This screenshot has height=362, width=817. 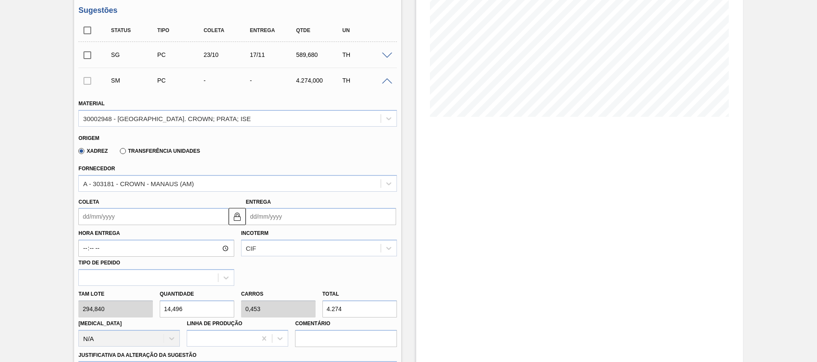 I want to click on label: Origem, so click(x=89, y=138).